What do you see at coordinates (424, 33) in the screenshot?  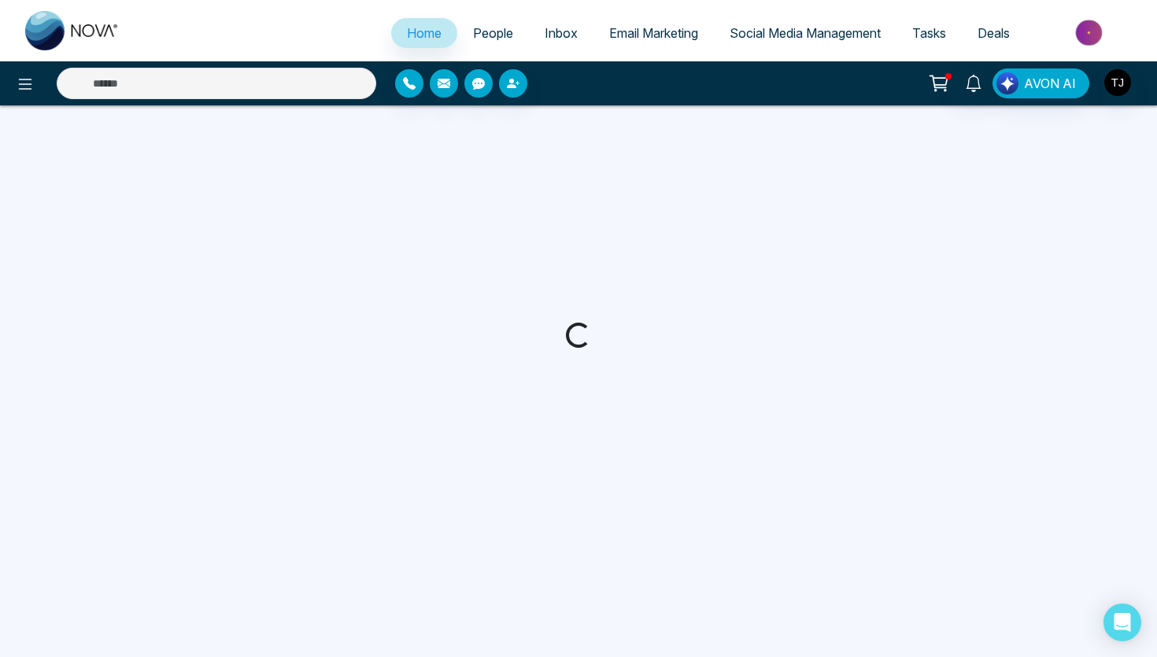 I see `span: Home` at bounding box center [424, 33].